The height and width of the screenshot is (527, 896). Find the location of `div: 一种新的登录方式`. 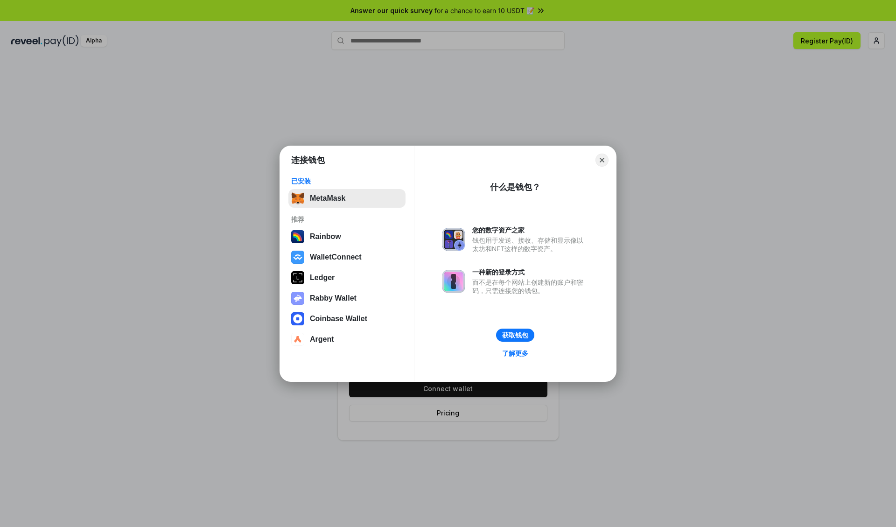

div: 一种新的登录方式 is located at coordinates (530, 272).